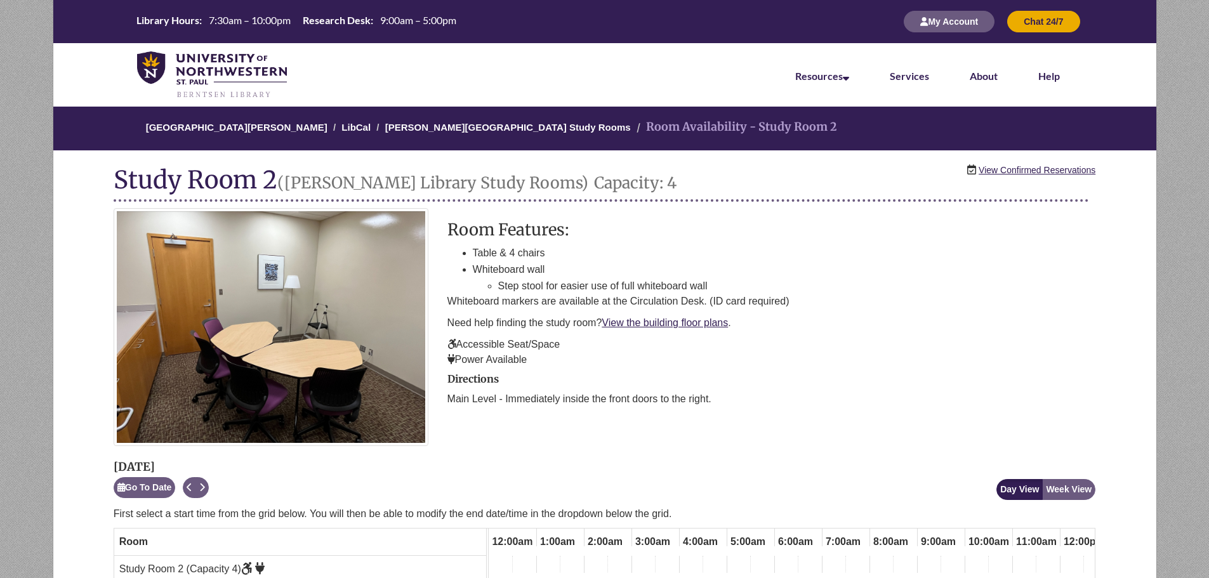 This screenshot has height=578, width=1209. Describe the element at coordinates (772, 302) in the screenshot. I see `p: Whiteboard markers are available at the Circulation Desk. (ID card required)` at that location.